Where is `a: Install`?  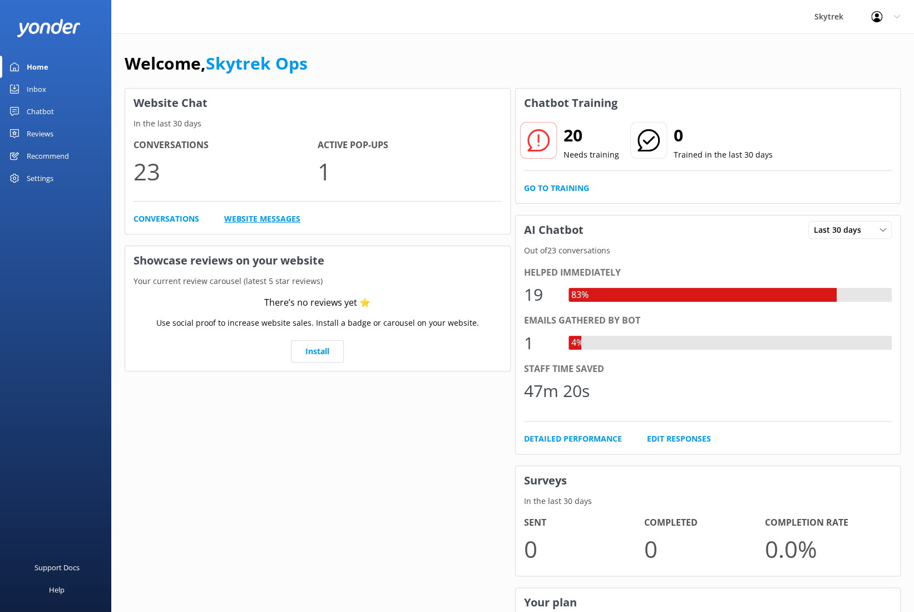
a: Install is located at coordinates (317, 351).